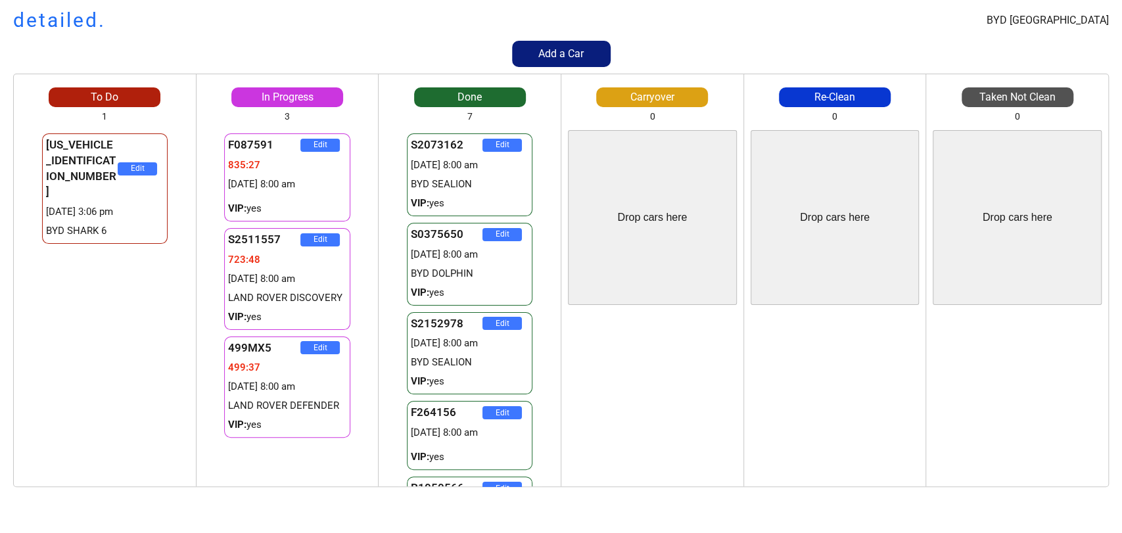 Image resolution: width=1122 pixels, height=533 pixels. What do you see at coordinates (469, 274) in the screenshot?
I see `div: BYD DOLPHIN` at bounding box center [469, 274].